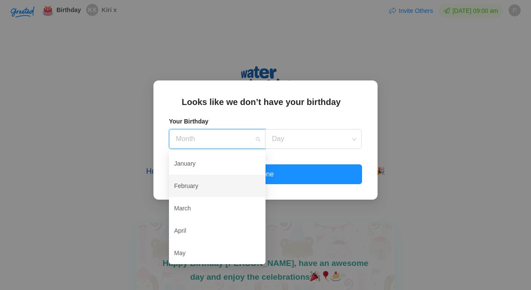 This screenshot has height=290, width=531. What do you see at coordinates (217, 209) in the screenshot?
I see `div: March` at bounding box center [217, 209].